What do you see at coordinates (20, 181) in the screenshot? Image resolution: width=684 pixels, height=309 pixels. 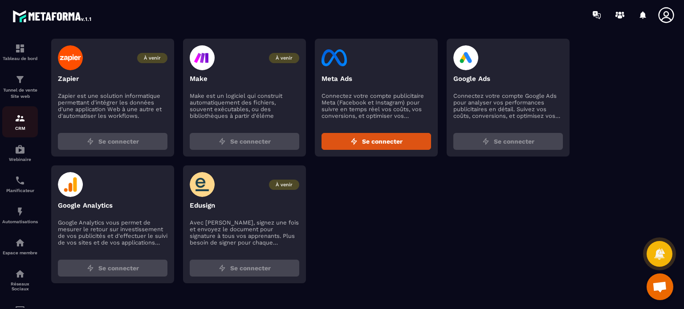 I see `img: scheduler` at bounding box center [20, 181].